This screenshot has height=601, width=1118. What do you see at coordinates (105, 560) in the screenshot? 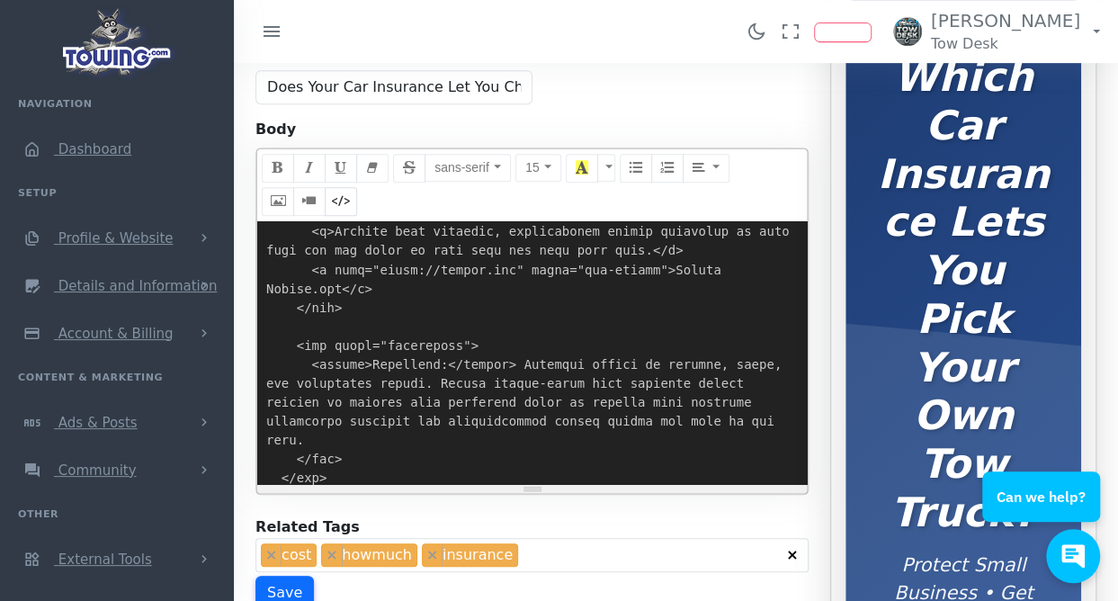
I see `span: External Tools` at bounding box center [105, 560].